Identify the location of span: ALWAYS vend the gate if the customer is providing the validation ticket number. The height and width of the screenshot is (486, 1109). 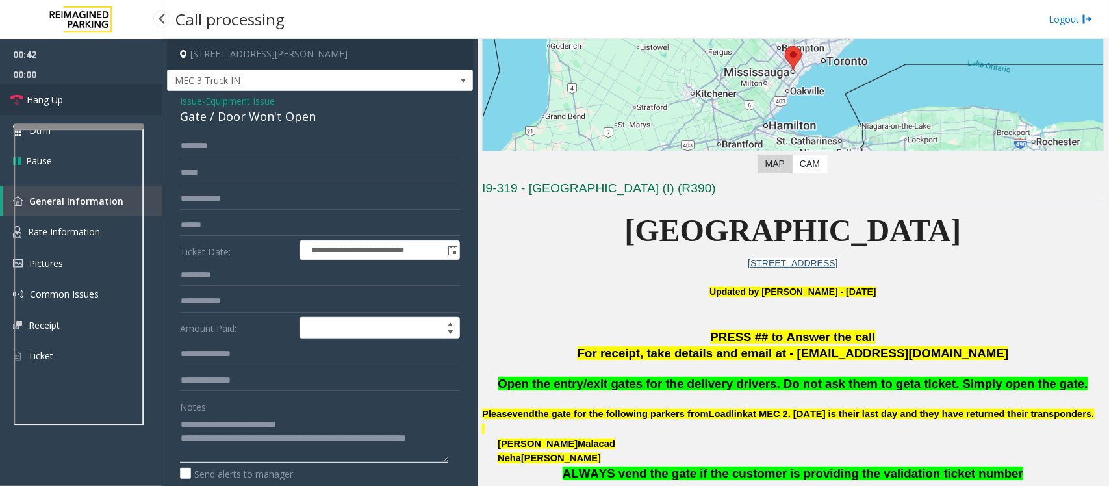
(792, 473).